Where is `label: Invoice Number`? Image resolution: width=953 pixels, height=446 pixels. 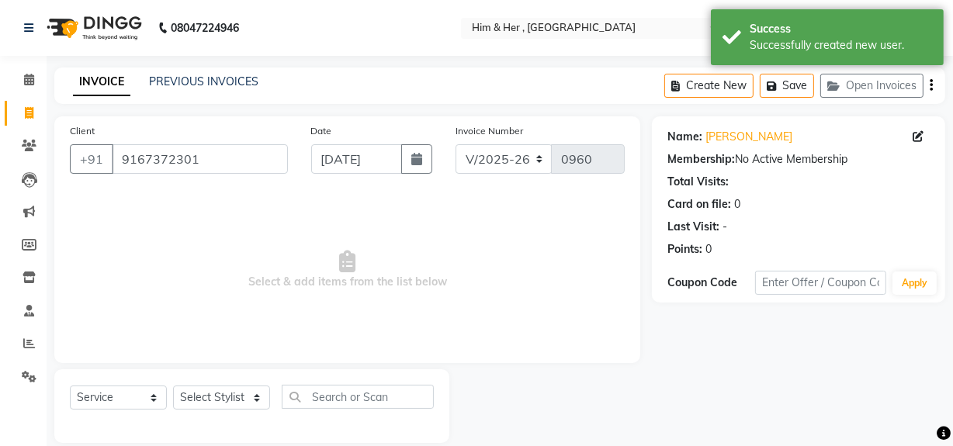
label: Invoice Number is located at coordinates (489, 131).